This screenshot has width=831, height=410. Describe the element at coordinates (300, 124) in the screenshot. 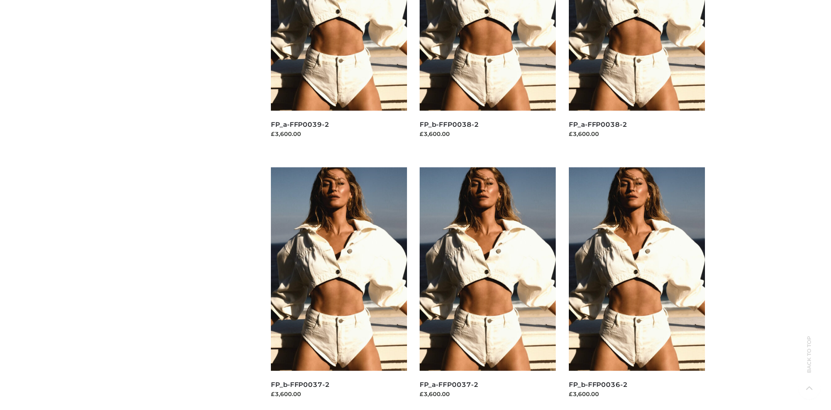

I see `a: FP_a-FFP0039-2` at that location.